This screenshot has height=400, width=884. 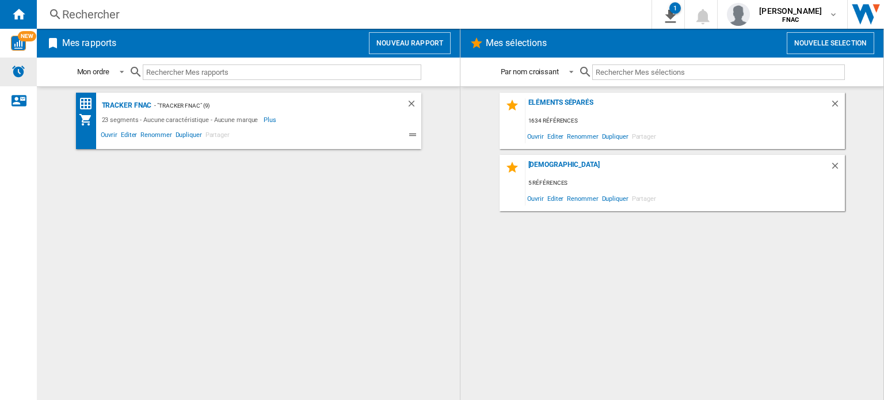 What do you see at coordinates (89, 43) in the screenshot?
I see `h2: Mes rapports` at bounding box center [89, 43].